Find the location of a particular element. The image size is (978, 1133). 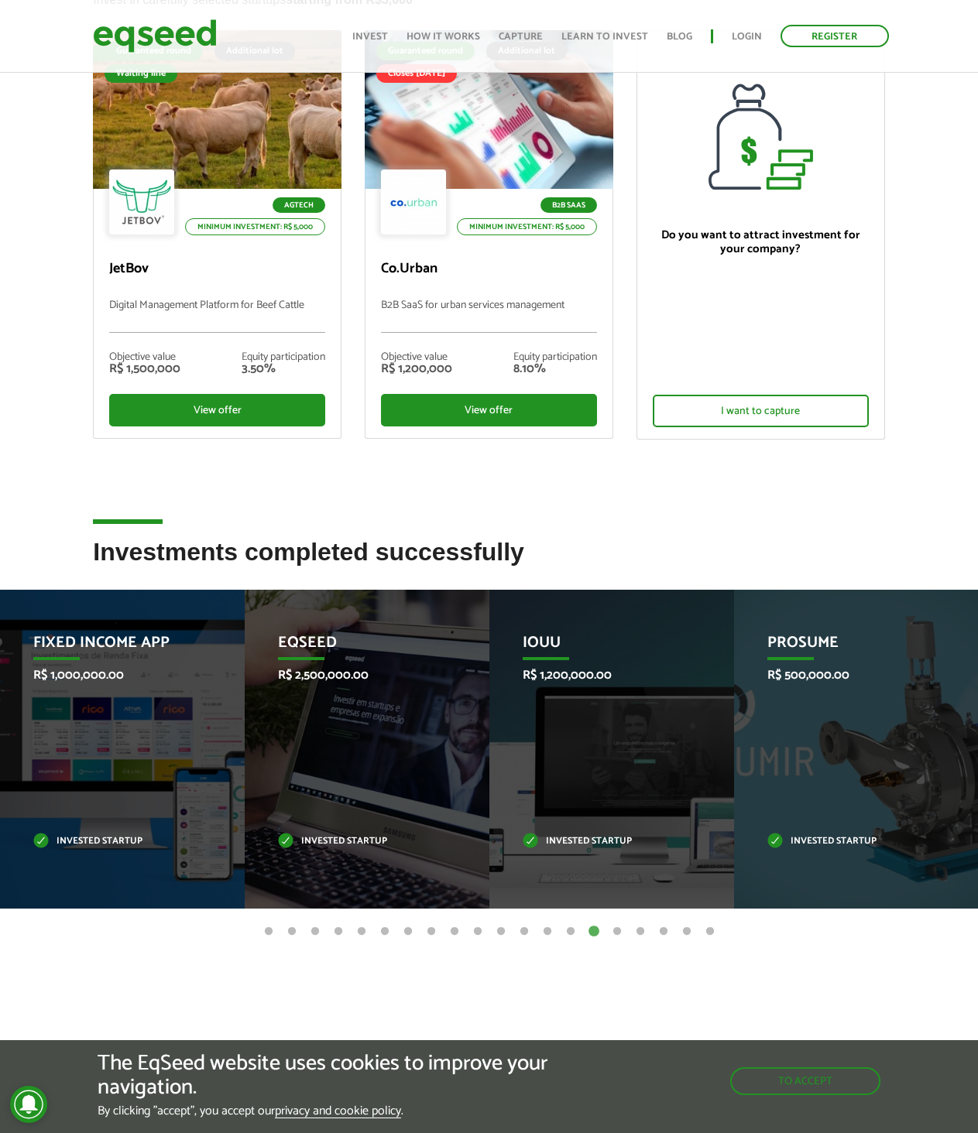

font: Agtech is located at coordinates (299, 205).